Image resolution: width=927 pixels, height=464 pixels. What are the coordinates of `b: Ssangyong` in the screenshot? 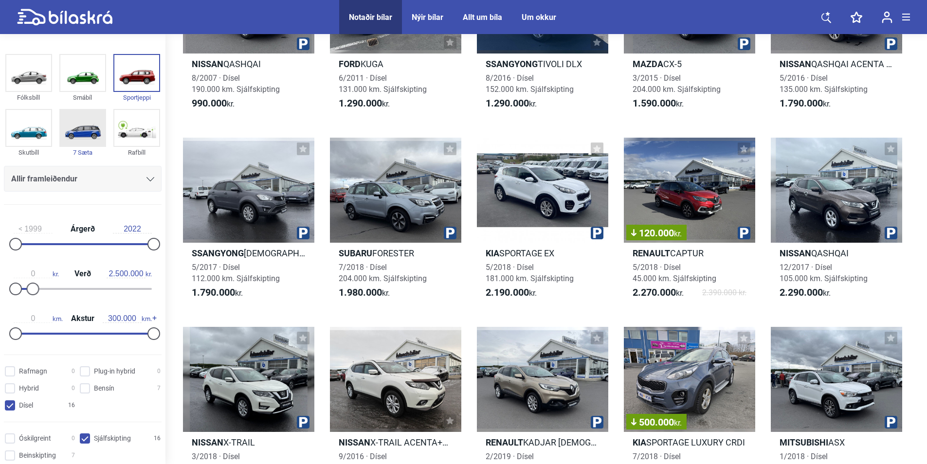 It's located at (218, 253).